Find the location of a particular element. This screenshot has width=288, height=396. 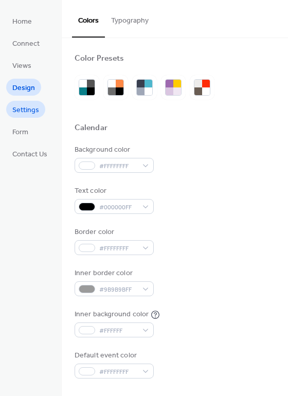

div: Border color is located at coordinates (113, 232).